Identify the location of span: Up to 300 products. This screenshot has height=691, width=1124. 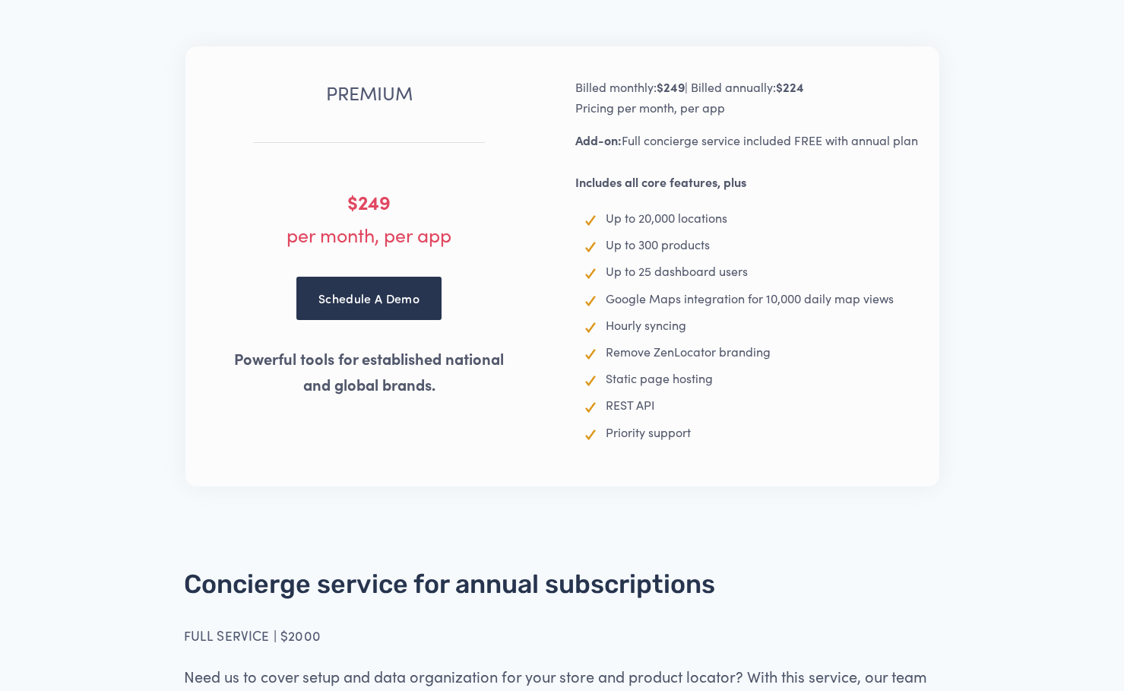
(658, 244).